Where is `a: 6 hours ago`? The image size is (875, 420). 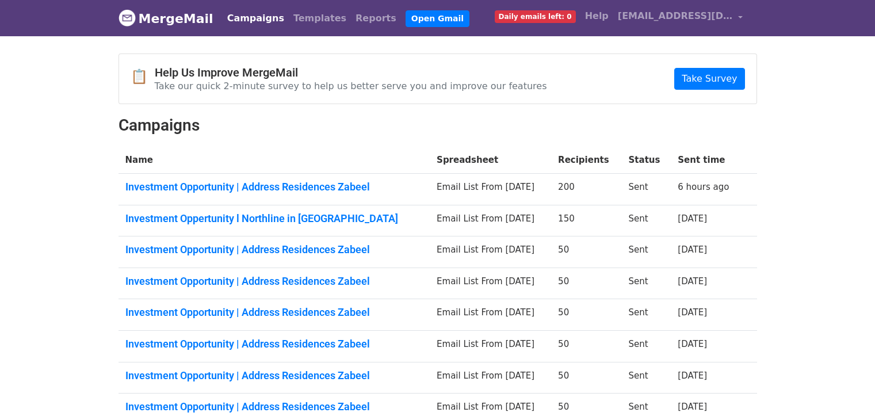 a: 6 hours ago is located at coordinates (703, 187).